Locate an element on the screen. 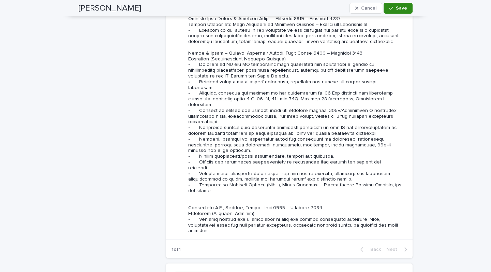  span: Save is located at coordinates (401, 8).